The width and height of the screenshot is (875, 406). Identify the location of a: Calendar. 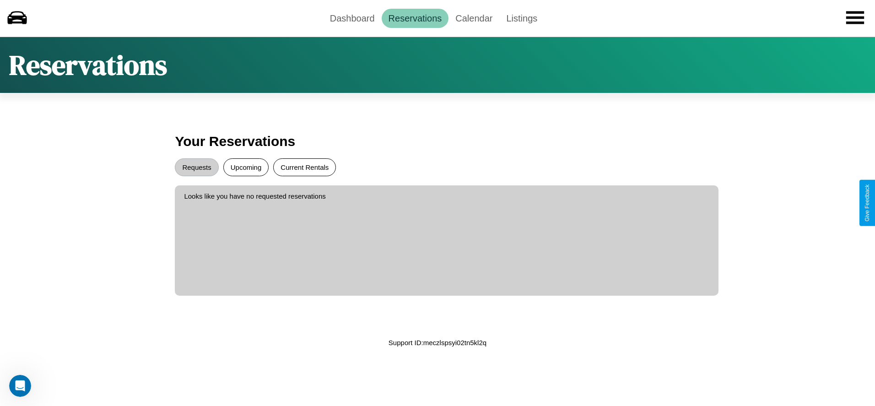
(474, 18).